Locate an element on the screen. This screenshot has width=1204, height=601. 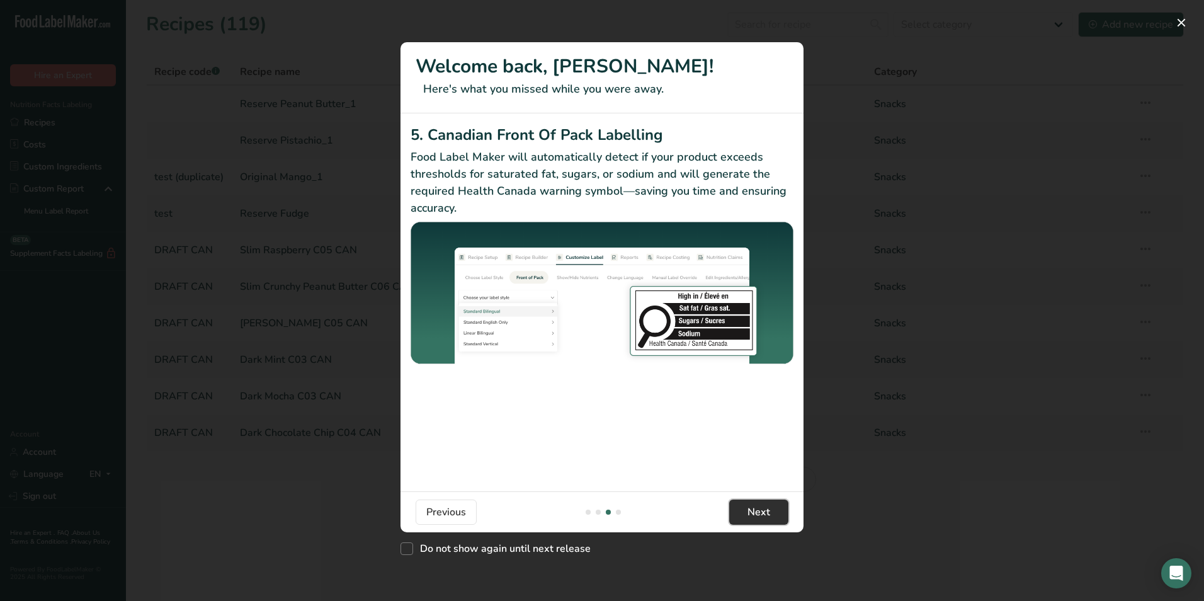
span: Next is located at coordinates (759, 512).